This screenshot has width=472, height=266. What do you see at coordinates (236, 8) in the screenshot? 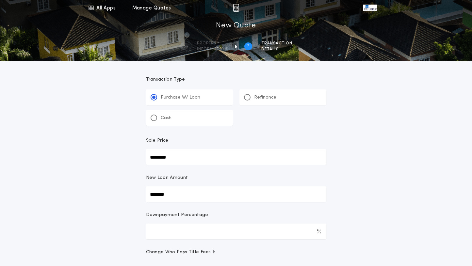
I see `img: img` at bounding box center [236, 8].